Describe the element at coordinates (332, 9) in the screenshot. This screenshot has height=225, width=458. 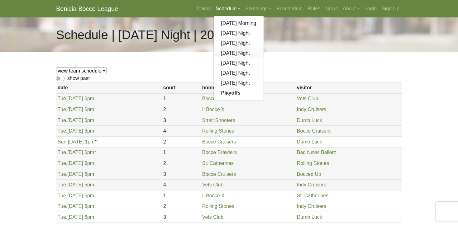
I see `a: News` at that location.